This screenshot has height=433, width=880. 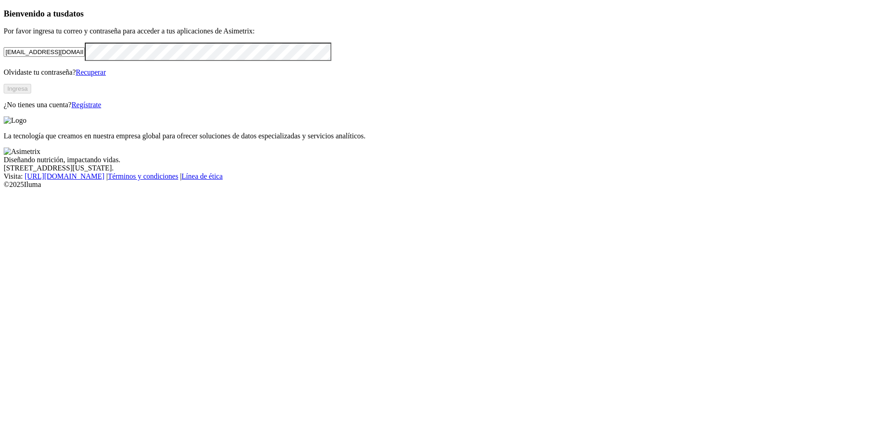 I want to click on div: Diseñando nutrición, impactando vidas., so click(x=440, y=160).